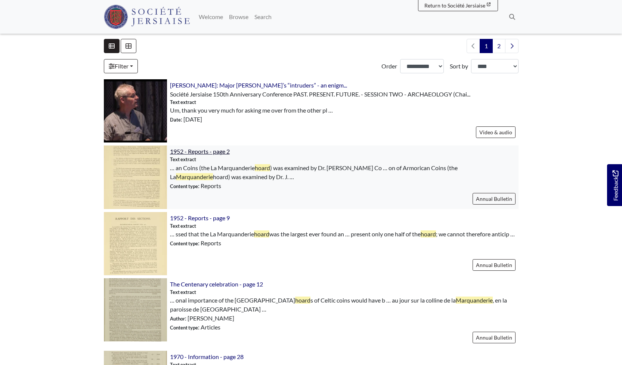 Image resolution: width=622 pixels, height=365 pixels. Describe the element at coordinates (135, 243) in the screenshot. I see `img: 1952 - Reports - page 9` at that location.